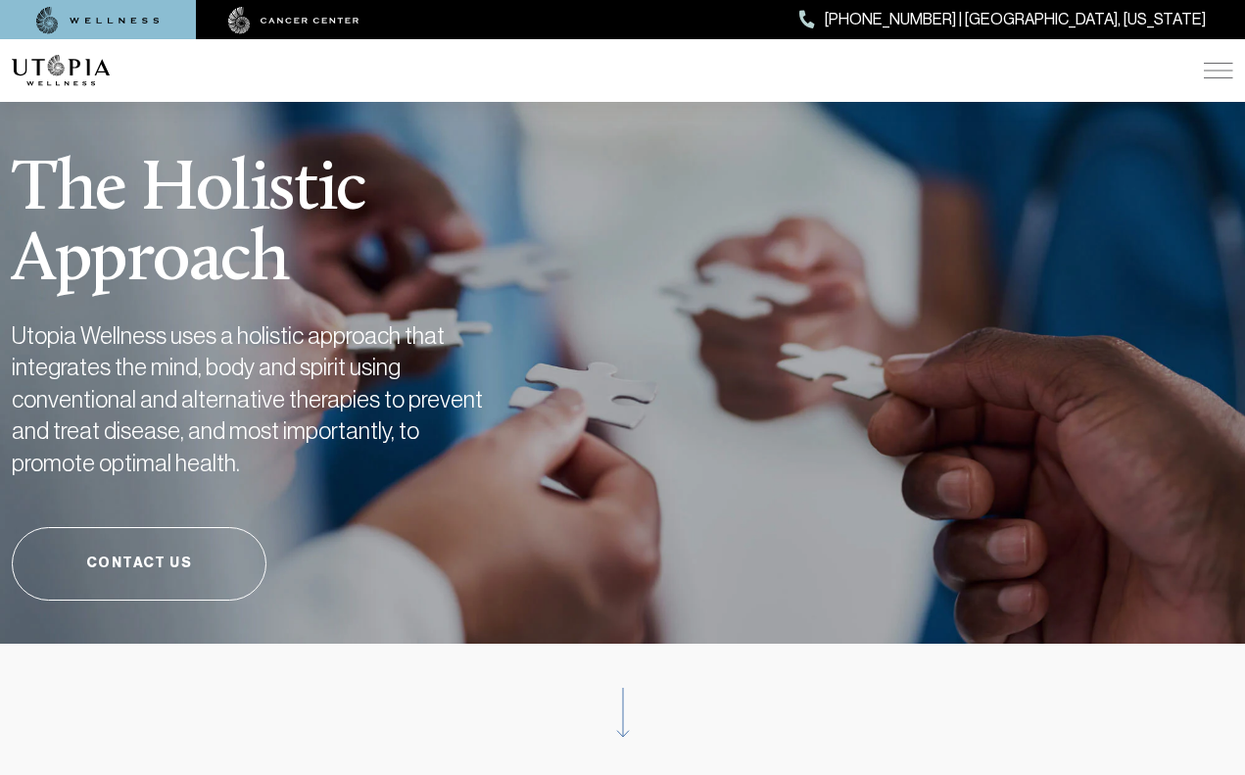 The image size is (1245, 775). What do you see at coordinates (257, 400) in the screenshot?
I see `h2: Utopia Wellness uses a holistic approach that integrates the mind, body and spirit using conventi...` at bounding box center [257, 400].